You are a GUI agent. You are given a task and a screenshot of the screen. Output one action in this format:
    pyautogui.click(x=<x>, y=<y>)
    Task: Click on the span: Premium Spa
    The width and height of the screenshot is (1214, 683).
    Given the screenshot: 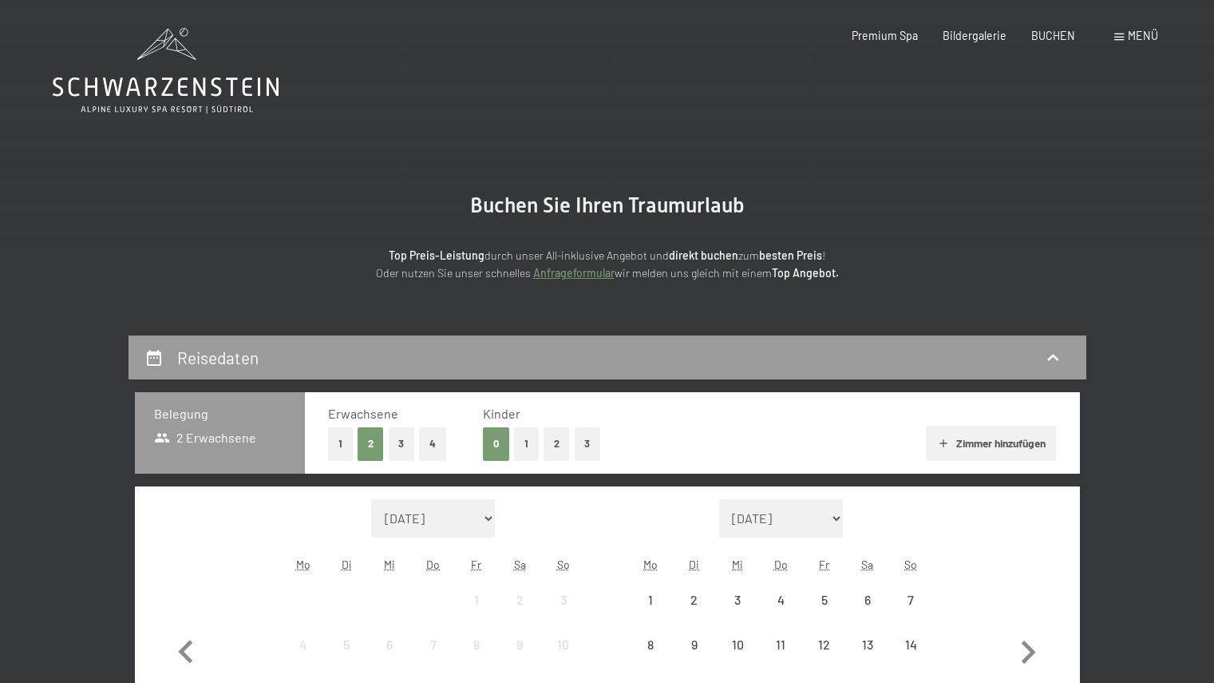 What is the action you would take?
    pyautogui.click(x=885, y=35)
    